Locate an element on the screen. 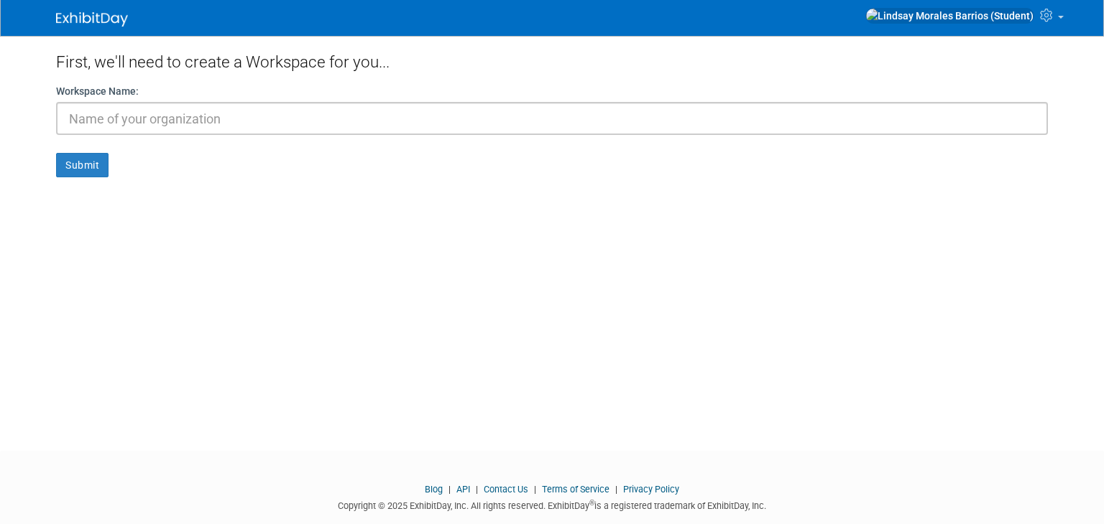 This screenshot has width=1104, height=524. a: Terms of Service is located at coordinates (576, 489).